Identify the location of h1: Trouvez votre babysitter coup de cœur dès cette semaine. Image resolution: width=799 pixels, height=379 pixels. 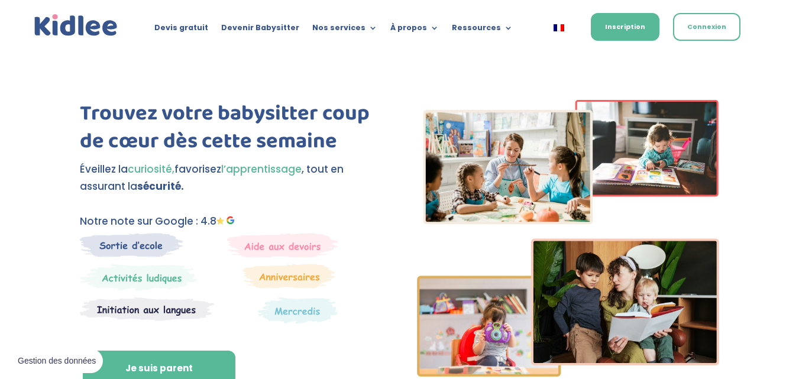
(231, 131).